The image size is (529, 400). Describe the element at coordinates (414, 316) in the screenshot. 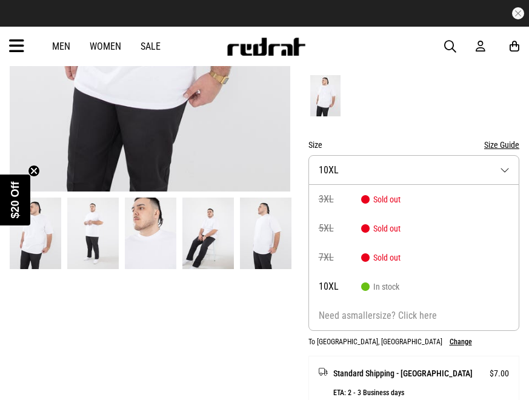

I see `a: Need asmallersize? Click here` at that location.